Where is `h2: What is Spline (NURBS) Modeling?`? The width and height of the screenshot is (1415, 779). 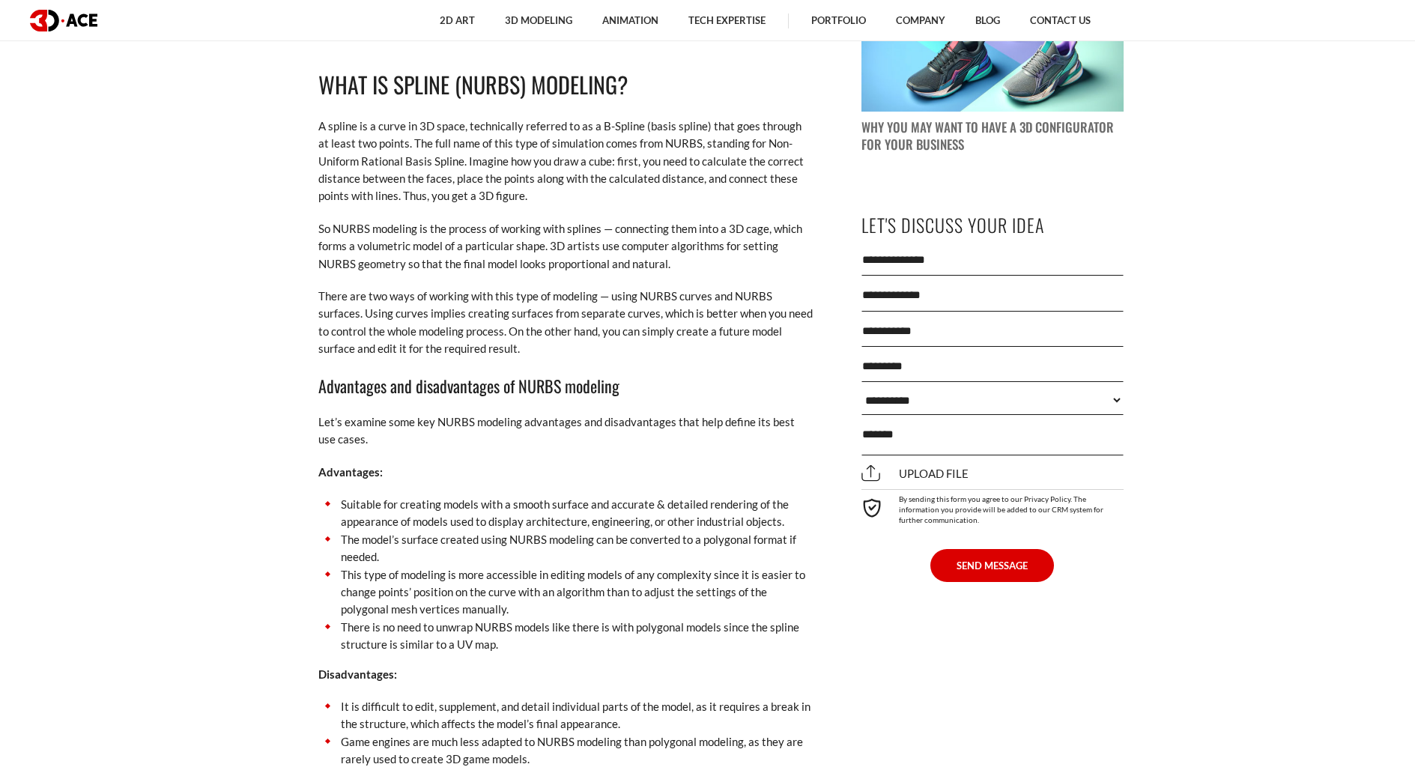
h2: What is Spline (NURBS) Modeling? is located at coordinates (565, 85).